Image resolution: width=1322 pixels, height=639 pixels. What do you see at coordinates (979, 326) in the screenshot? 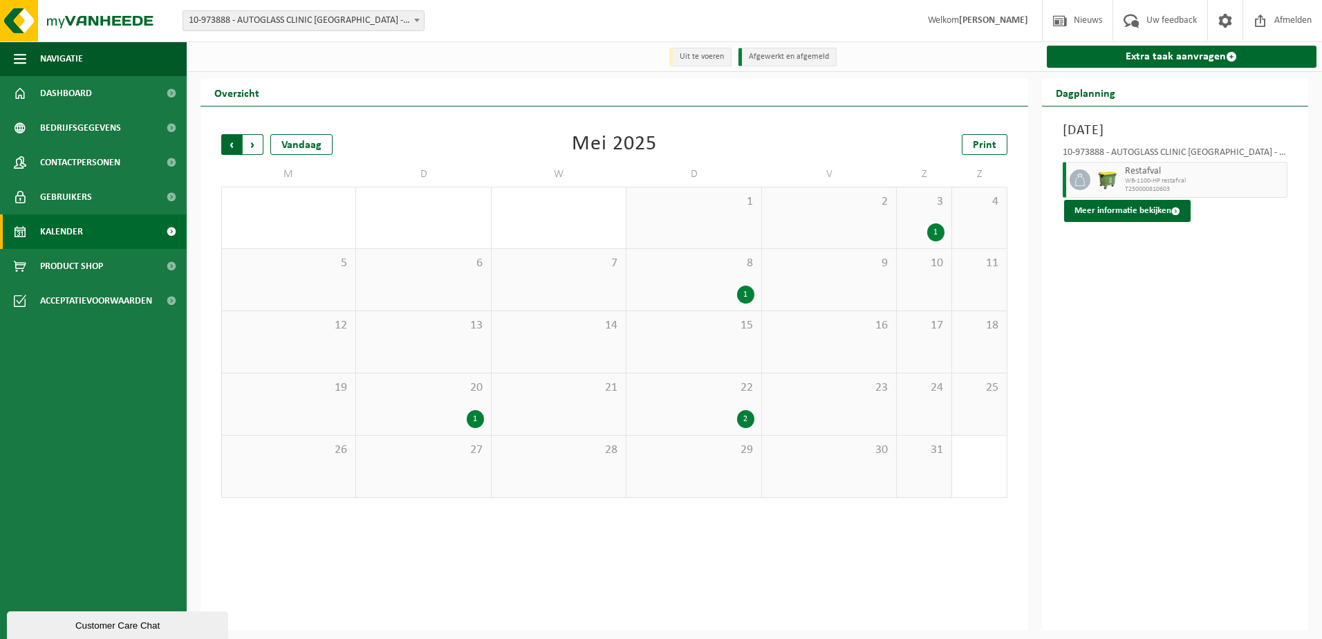
I see `span: 18` at bounding box center [979, 326].